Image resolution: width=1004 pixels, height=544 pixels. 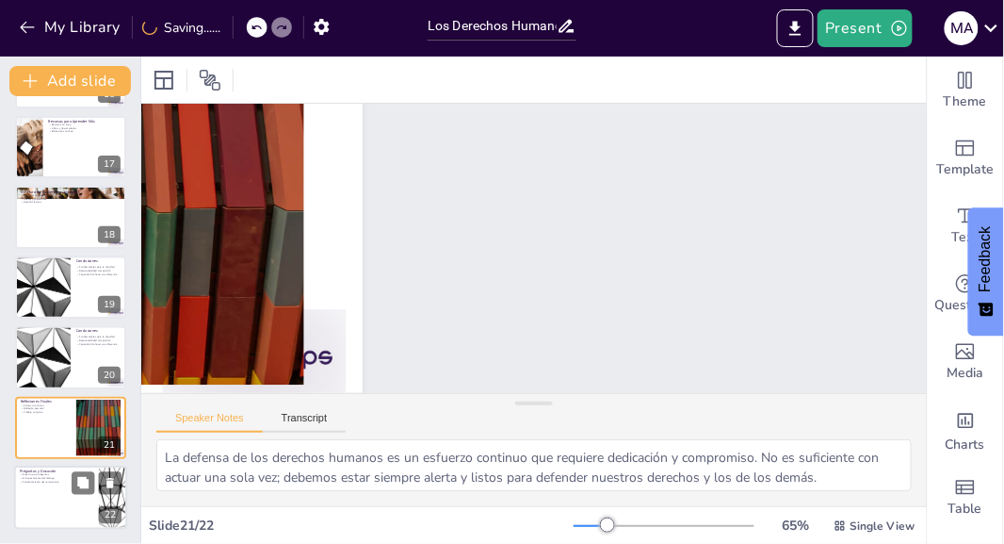 I want to click on p: Trabajo conjunto, so click(x=45, y=412).